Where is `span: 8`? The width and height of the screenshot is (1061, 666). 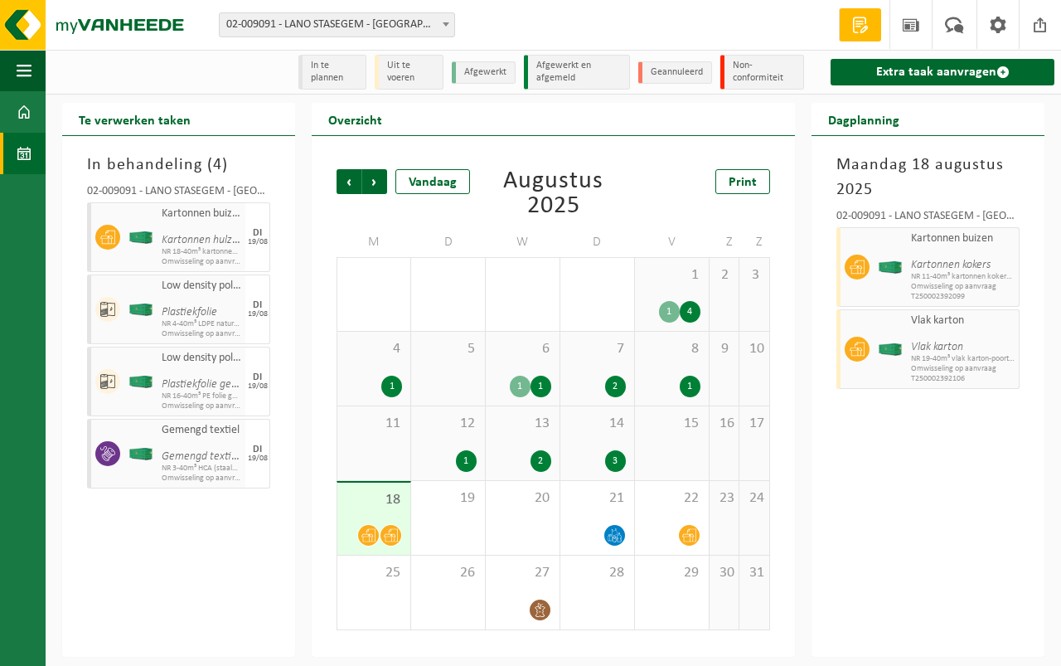
span: 8 is located at coordinates (672, 349).